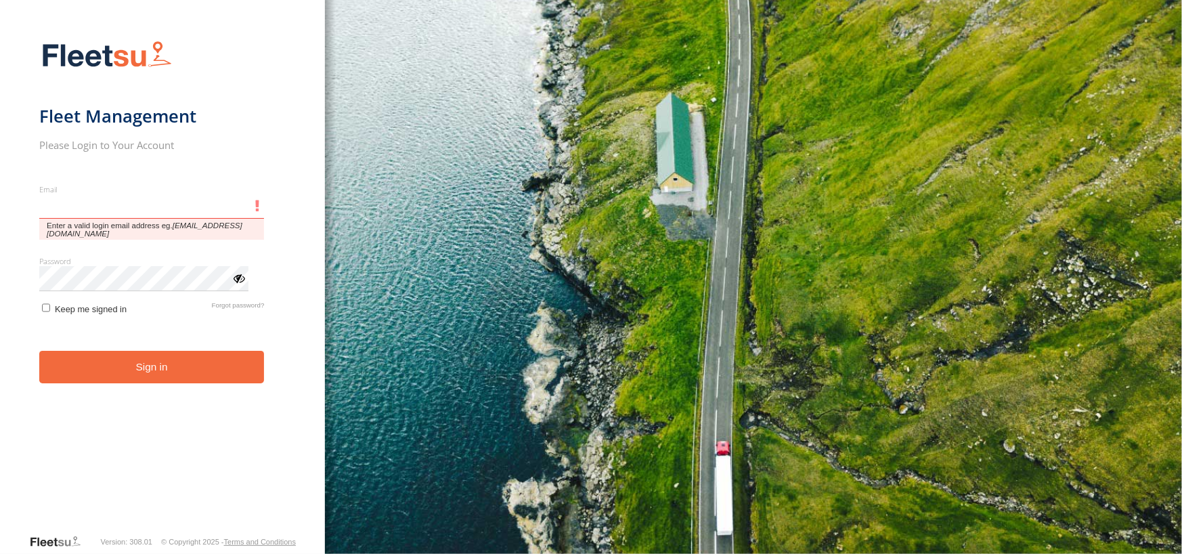 This screenshot has width=1182, height=554. What do you see at coordinates (238, 278) in the screenshot?
I see `div: ViewPassword` at bounding box center [238, 278].